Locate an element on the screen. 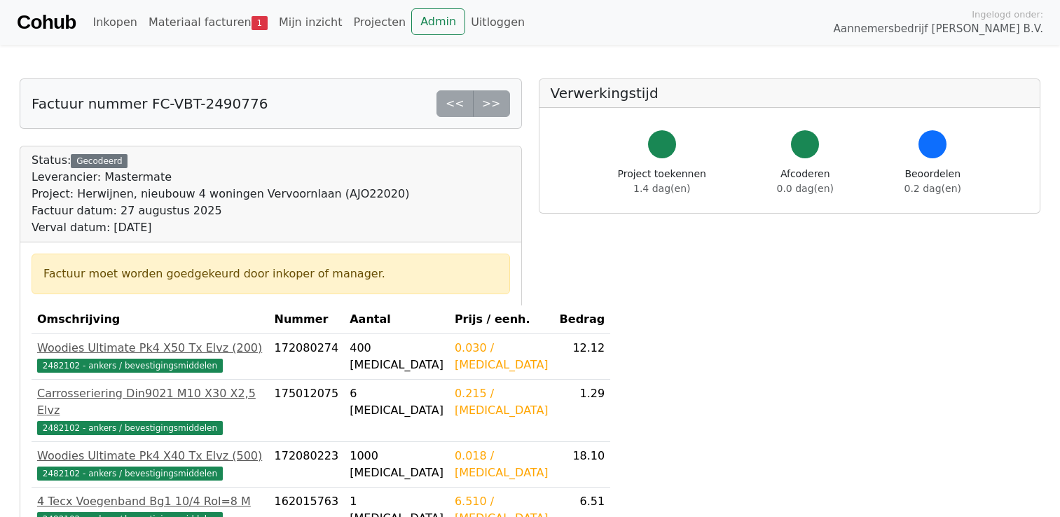  a: Uitloggen is located at coordinates (497, 22).